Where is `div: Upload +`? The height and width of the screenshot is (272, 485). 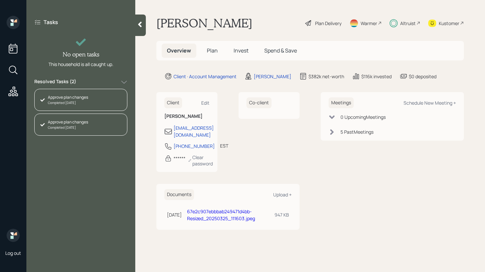 div: Upload + is located at coordinates (283, 194).